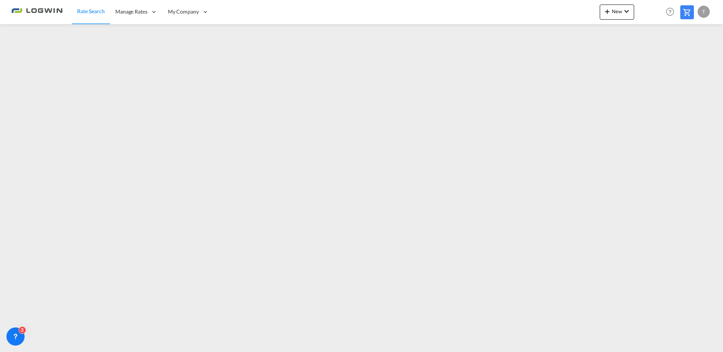  What do you see at coordinates (670, 12) in the screenshot?
I see `span: Help` at bounding box center [670, 12].